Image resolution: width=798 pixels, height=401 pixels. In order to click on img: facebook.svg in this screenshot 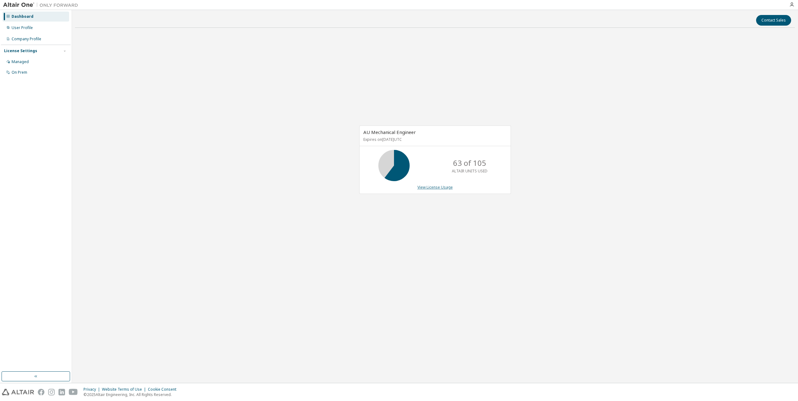, I will do `click(41, 392)`.